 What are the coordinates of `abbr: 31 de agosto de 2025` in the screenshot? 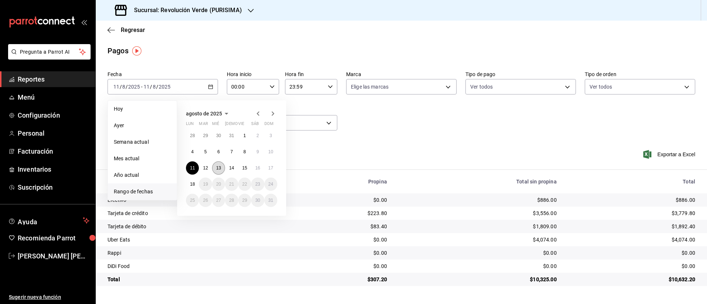 It's located at (271, 201).